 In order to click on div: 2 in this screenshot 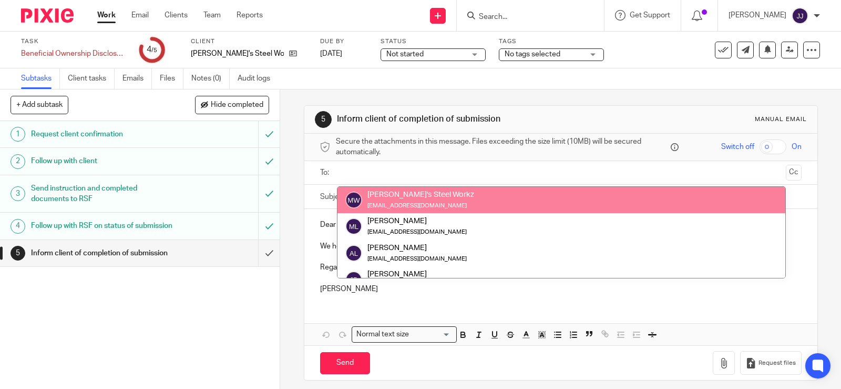, I will do `click(18, 161)`.